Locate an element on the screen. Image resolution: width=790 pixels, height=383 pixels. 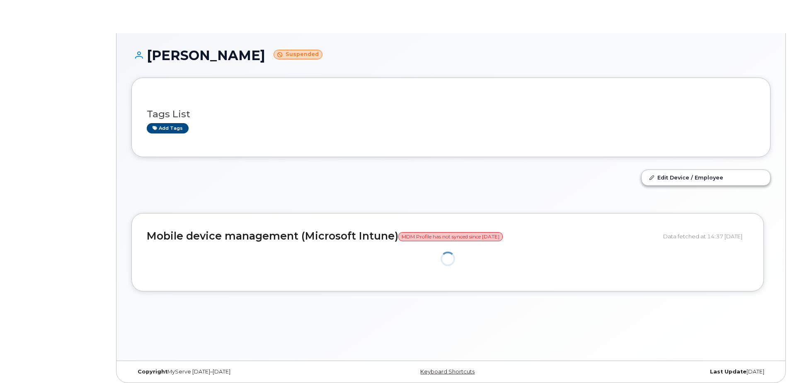
a: Add tags is located at coordinates (168, 128).